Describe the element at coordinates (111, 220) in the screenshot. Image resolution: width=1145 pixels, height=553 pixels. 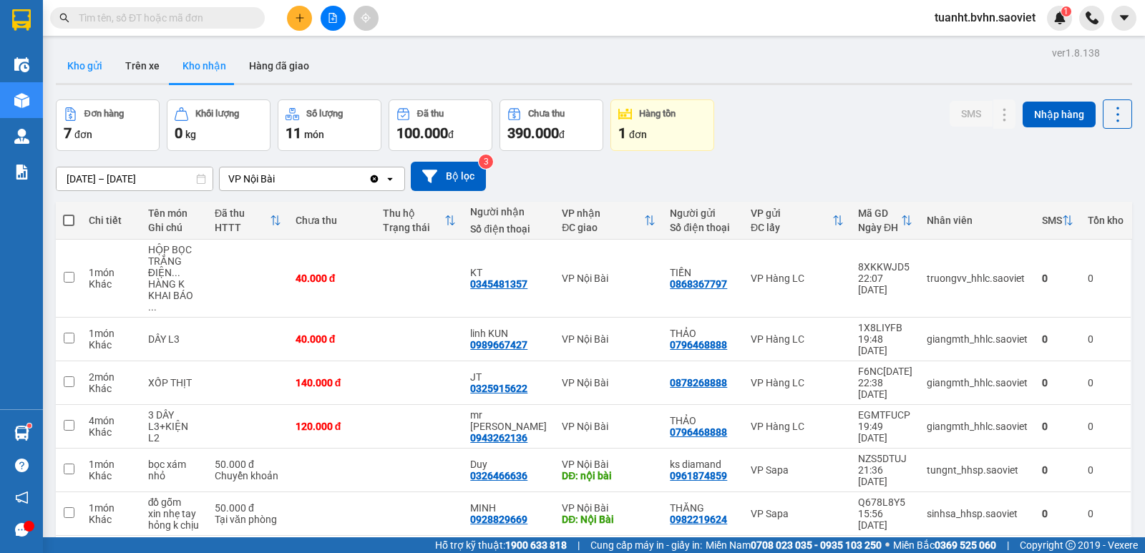
I see `div: Chi tiết` at that location.